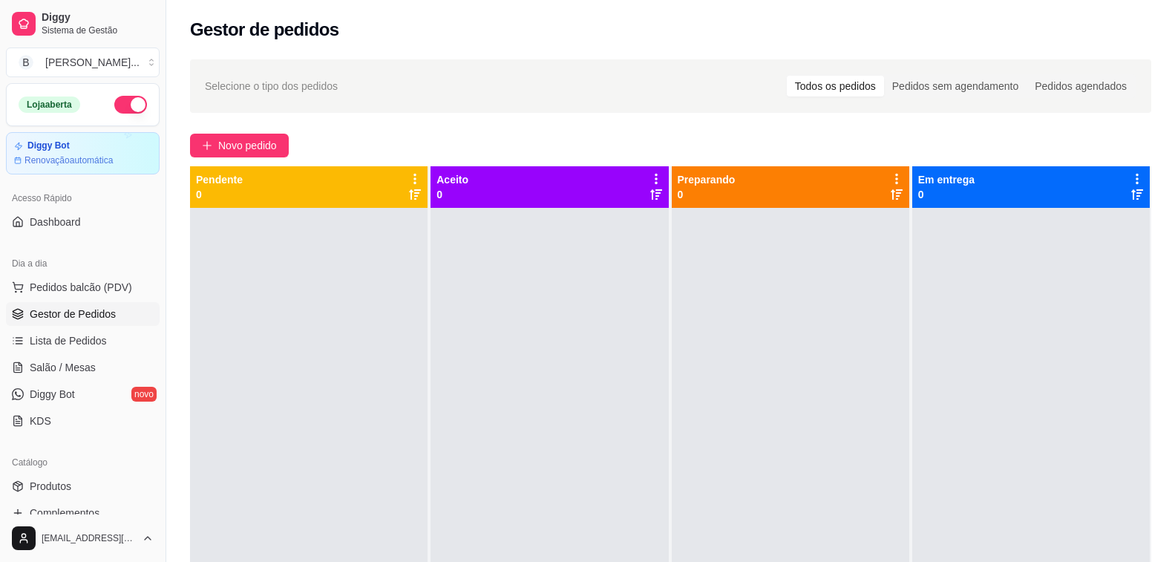 The height and width of the screenshot is (562, 1175). I want to click on p: Em entrega, so click(946, 180).